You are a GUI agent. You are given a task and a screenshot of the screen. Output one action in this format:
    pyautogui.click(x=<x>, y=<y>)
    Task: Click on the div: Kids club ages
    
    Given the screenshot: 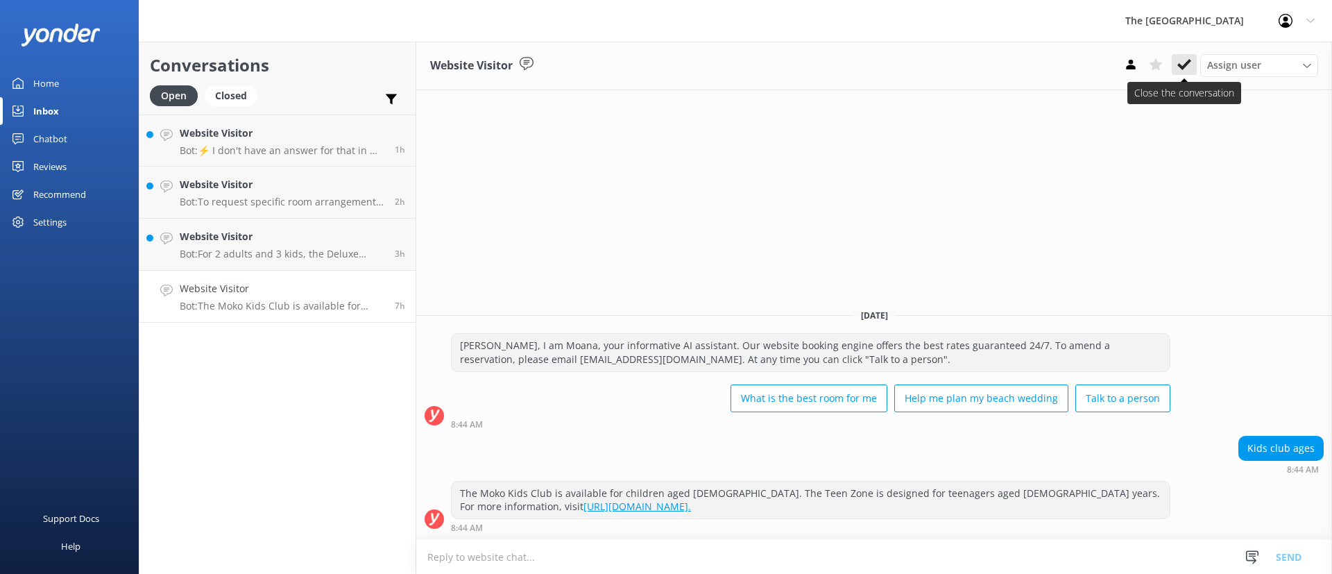 What is the action you would take?
    pyautogui.click(x=1280, y=448)
    